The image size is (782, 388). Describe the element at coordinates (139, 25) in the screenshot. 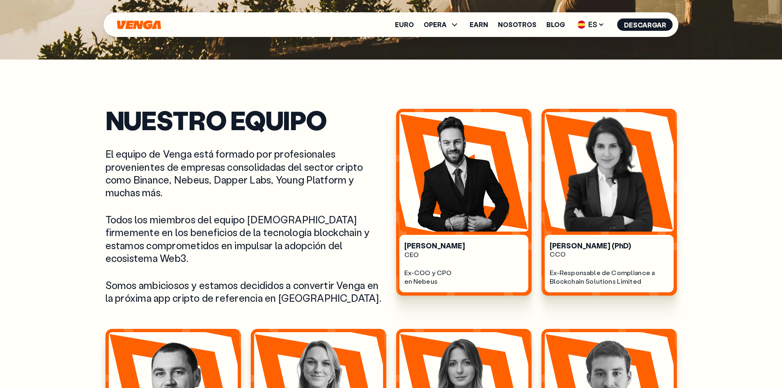

I see `svg: Inicio` at that location.